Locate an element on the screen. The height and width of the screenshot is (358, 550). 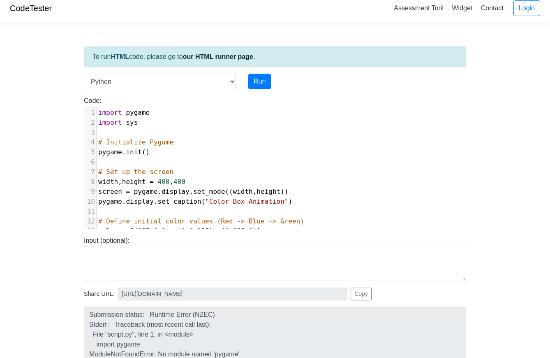
span: sys is located at coordinates (132, 122).